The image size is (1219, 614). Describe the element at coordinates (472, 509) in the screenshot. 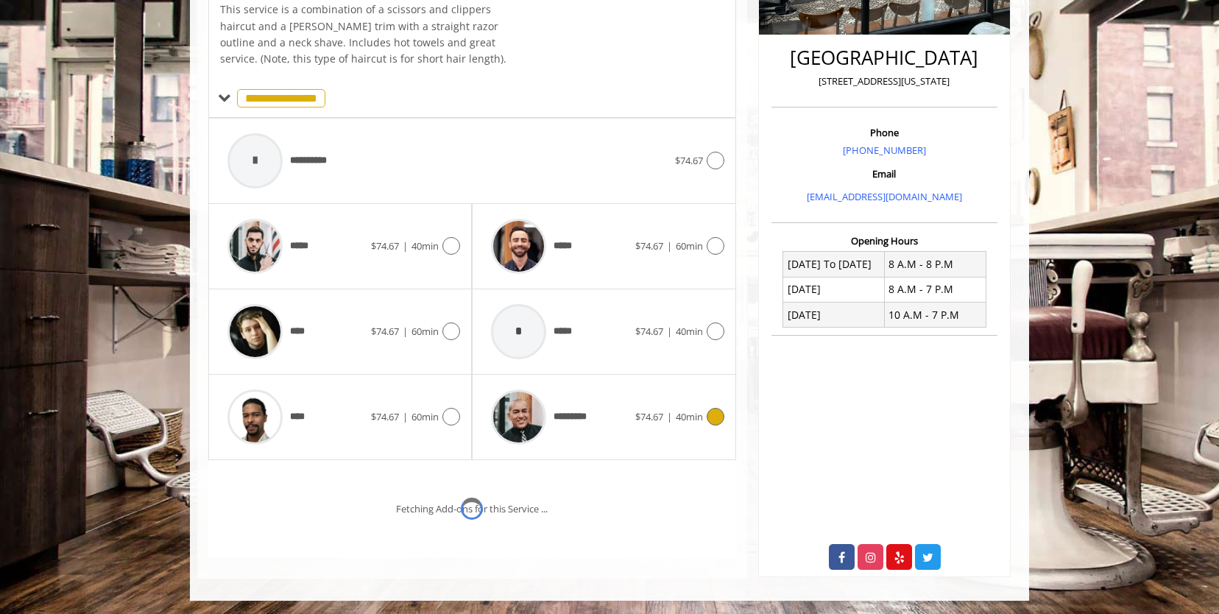

I see `div: Fetching Add-ons for this Service ...` at that location.